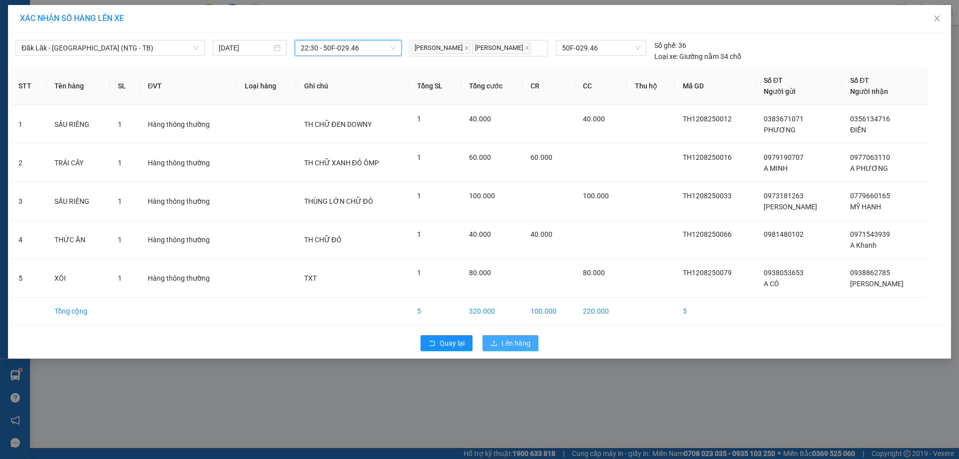 This screenshot has width=959, height=459. I want to click on span: upload, so click(494, 344).